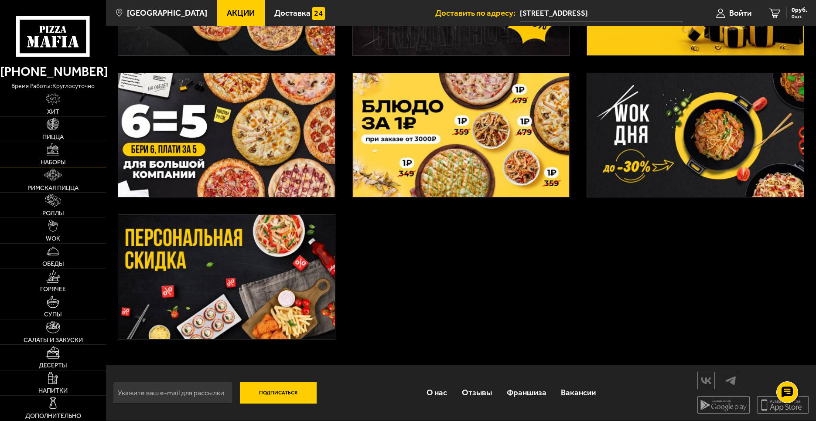 Image resolution: width=816 pixels, height=421 pixels. I want to click on span: Войти, so click(740, 13).